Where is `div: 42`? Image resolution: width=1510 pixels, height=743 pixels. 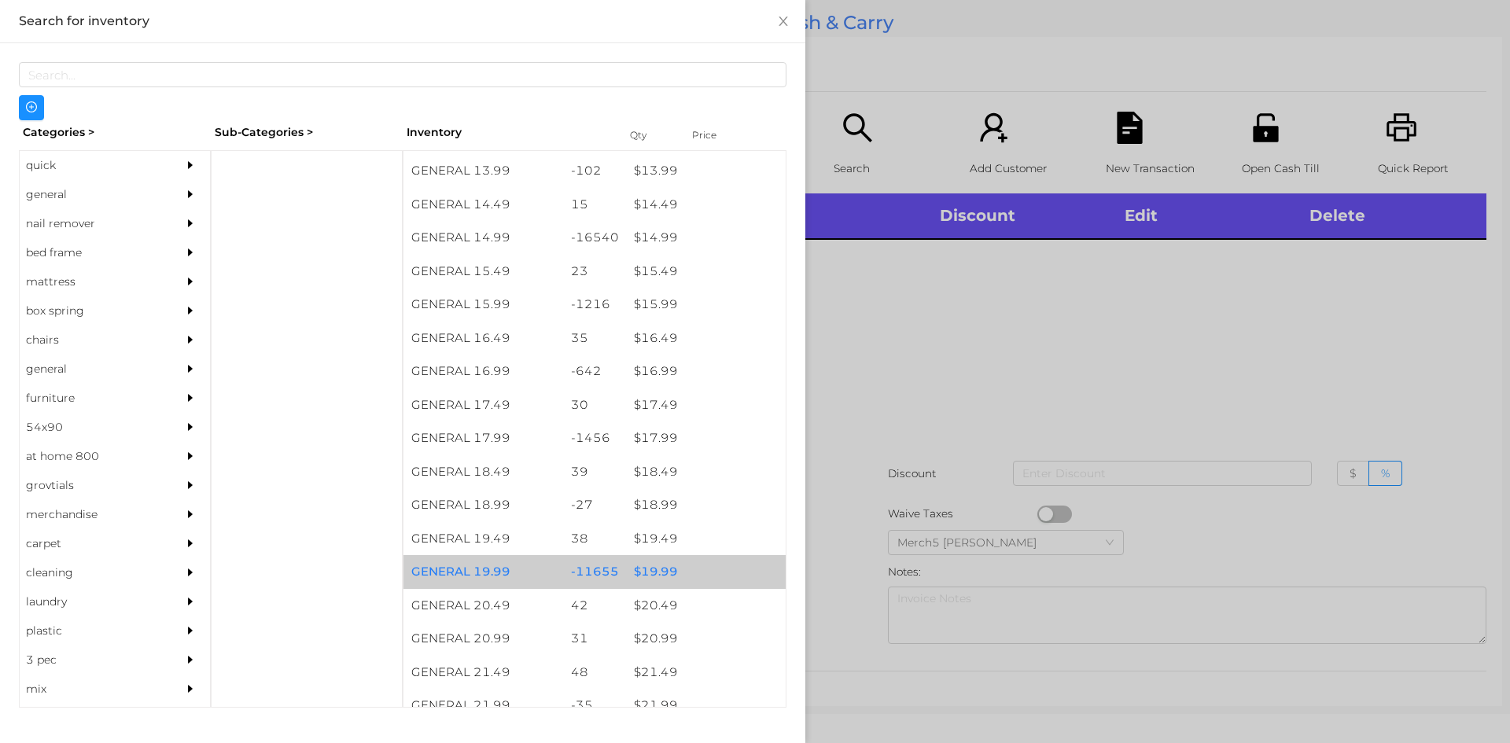
div: 42 is located at coordinates (595, 606).